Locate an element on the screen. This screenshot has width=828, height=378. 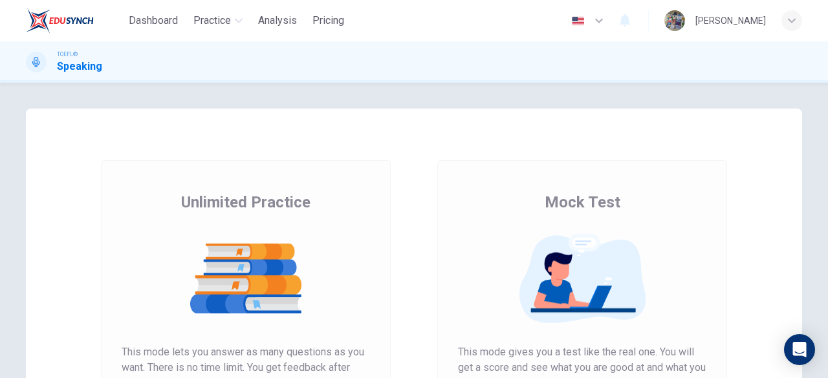
button: Pricing is located at coordinates (328, 21).